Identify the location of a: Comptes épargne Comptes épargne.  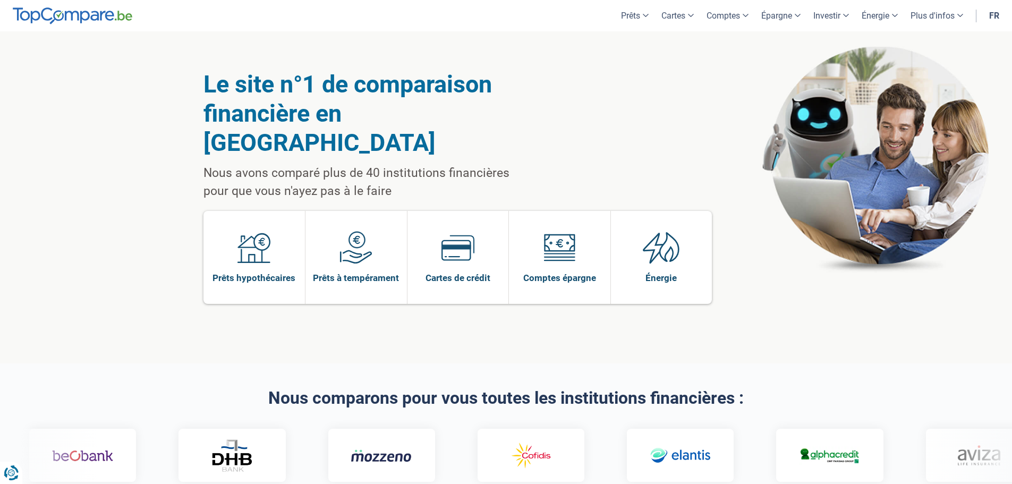
(559, 257).